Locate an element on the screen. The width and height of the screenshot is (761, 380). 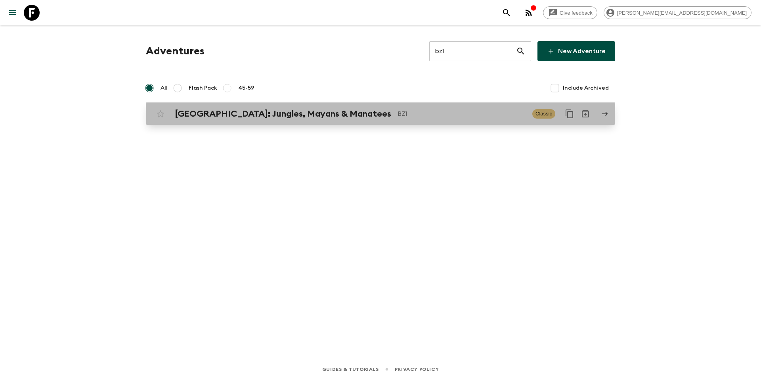
p: BZ1 is located at coordinates (462, 114).